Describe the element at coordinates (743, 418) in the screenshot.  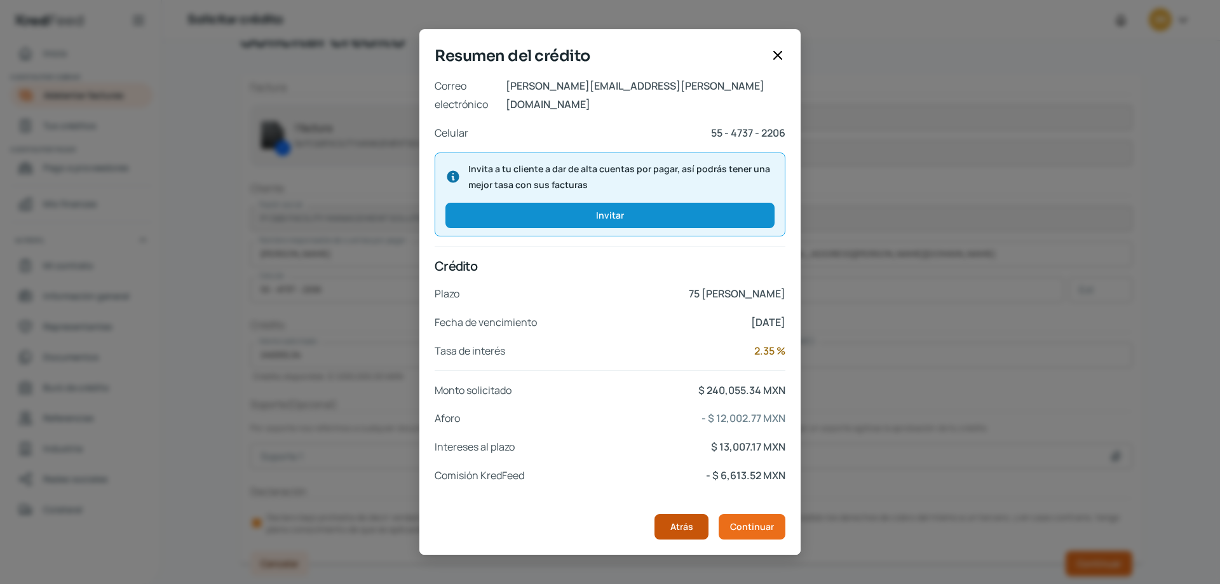
I see `p: - $ 12,002.77 MXN` at that location.